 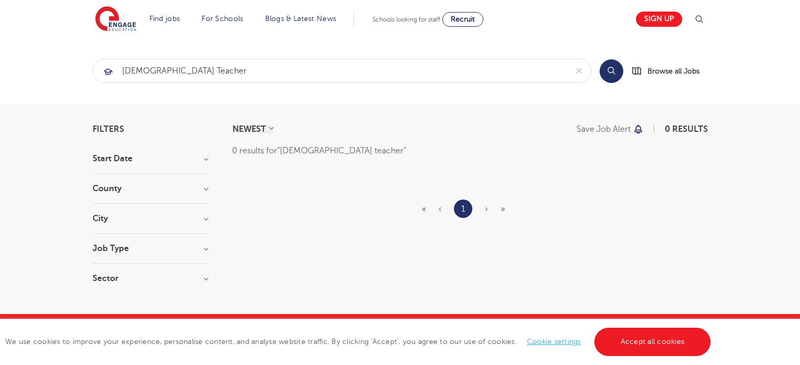 What do you see at coordinates (469, 151) in the screenshot?
I see `div: 0 results for` at bounding box center [469, 151].